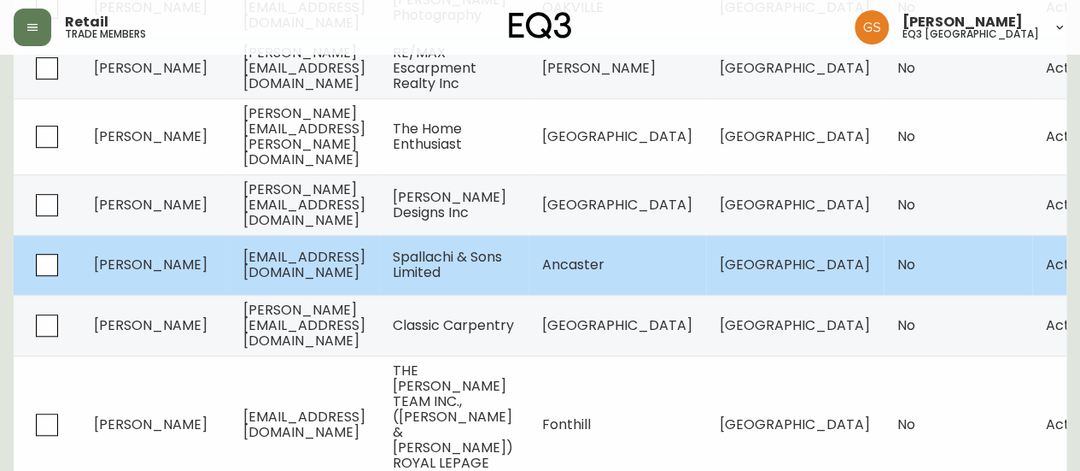  Describe the element at coordinates (448, 264) in the screenshot. I see `span: Spallachi & Sons Limited` at that location.